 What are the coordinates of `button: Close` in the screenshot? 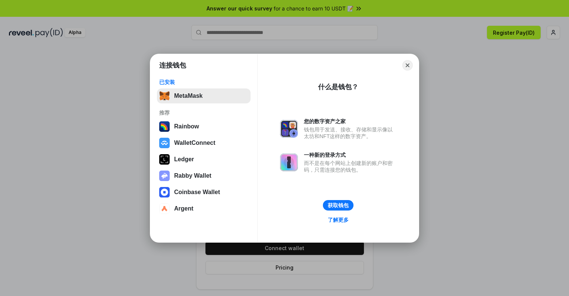 It's located at (408, 65).